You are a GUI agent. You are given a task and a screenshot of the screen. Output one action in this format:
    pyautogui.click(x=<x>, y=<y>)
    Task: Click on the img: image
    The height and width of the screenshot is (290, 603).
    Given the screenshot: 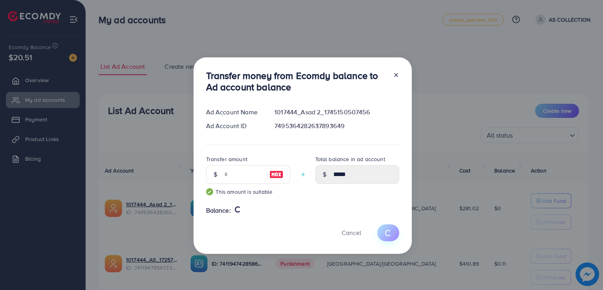 What is the action you would take?
    pyautogui.click(x=276, y=174)
    